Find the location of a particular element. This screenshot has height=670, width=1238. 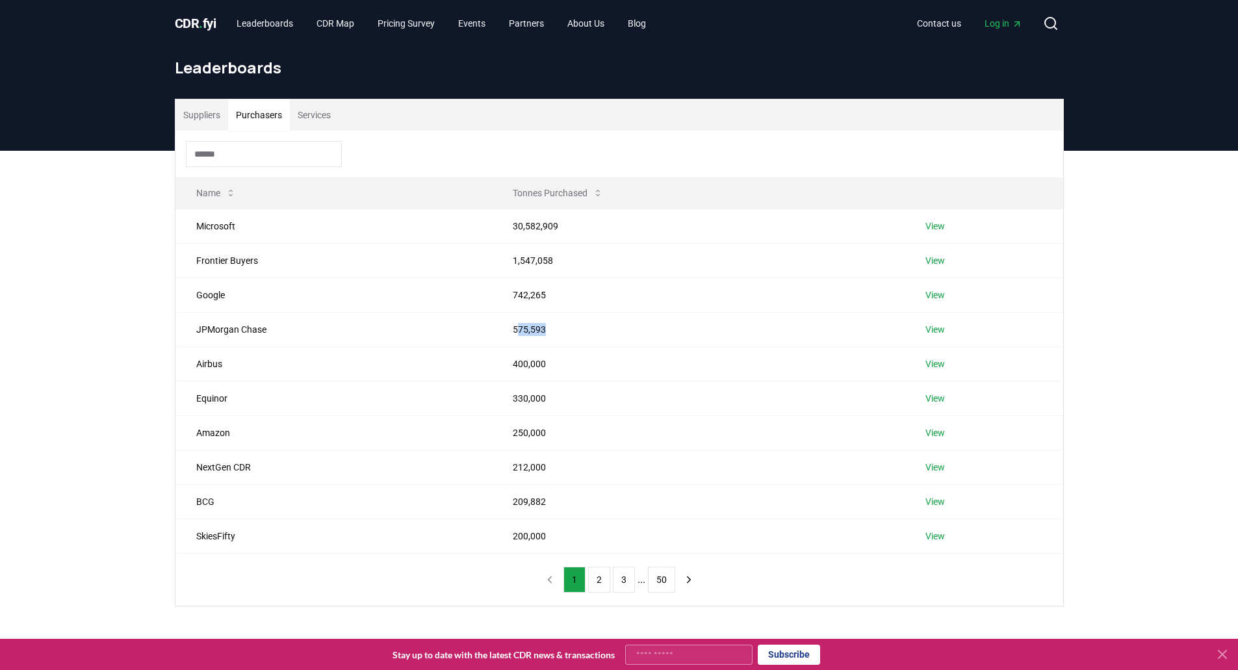

button: Services is located at coordinates (314, 115).